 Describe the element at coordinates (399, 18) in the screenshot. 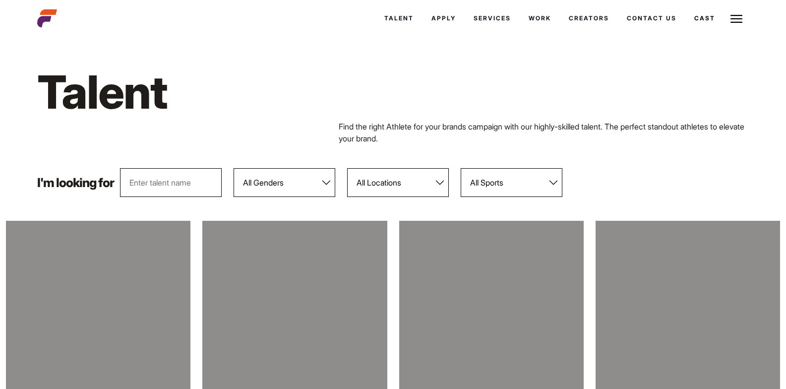

I see `a: Talent` at that location.